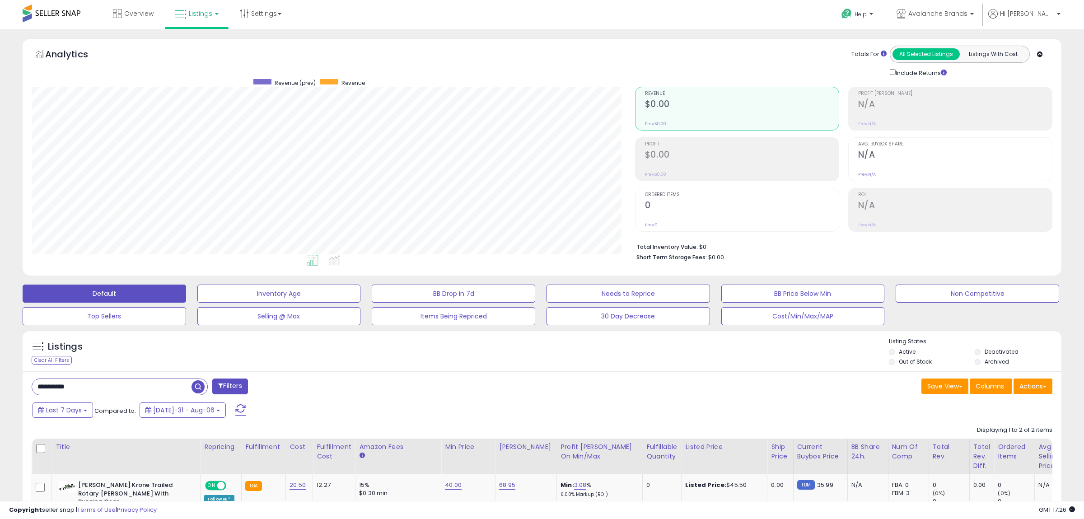 This screenshot has width=1084, height=519. What do you see at coordinates (139, 14) in the screenshot?
I see `span: Overview` at bounding box center [139, 14].